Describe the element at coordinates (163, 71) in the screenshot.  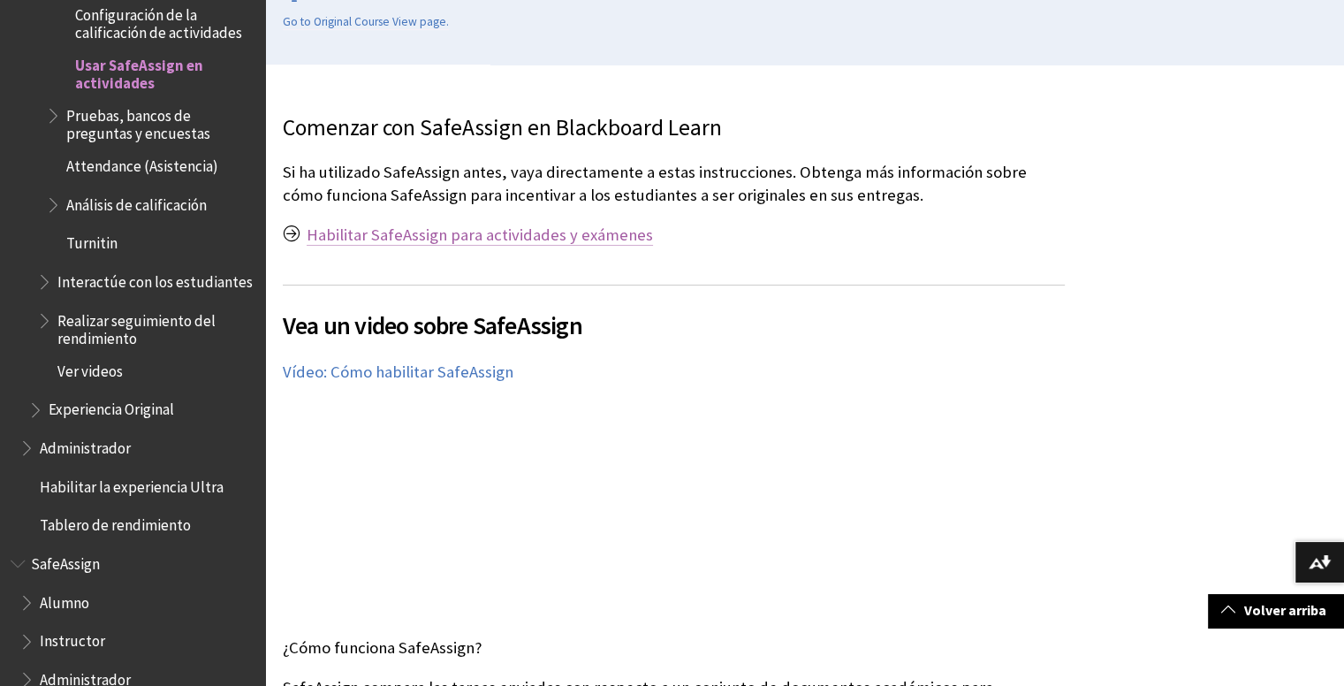
I see `span: Usar SafeAssign en actividades` at that location.